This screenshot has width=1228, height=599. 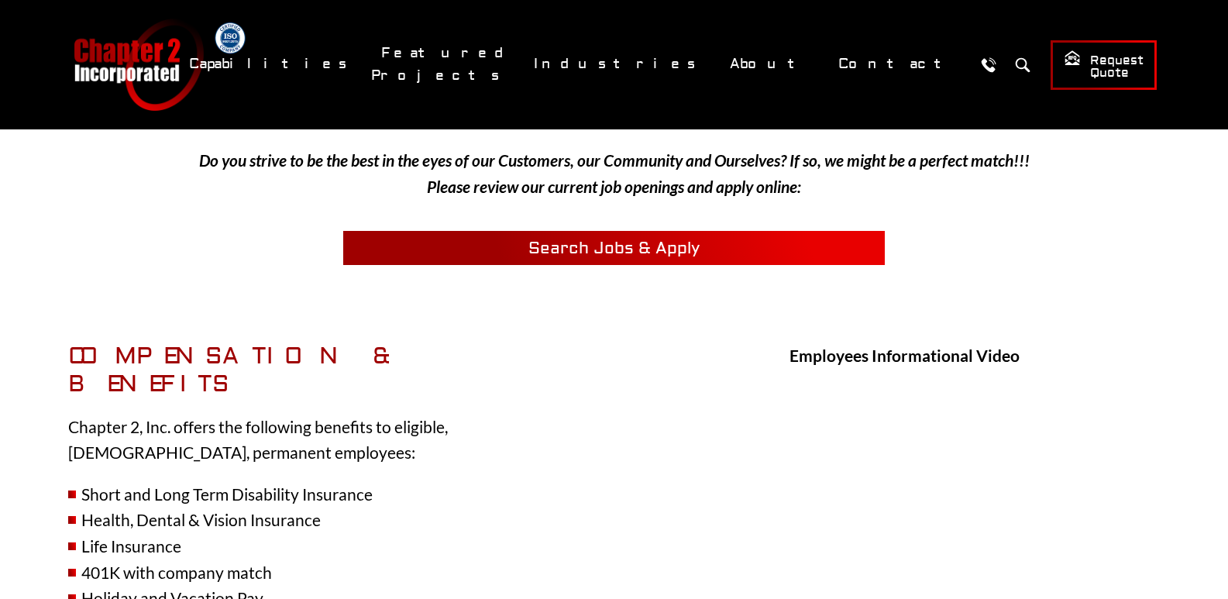 I want to click on a: Contact, so click(x=897, y=64).